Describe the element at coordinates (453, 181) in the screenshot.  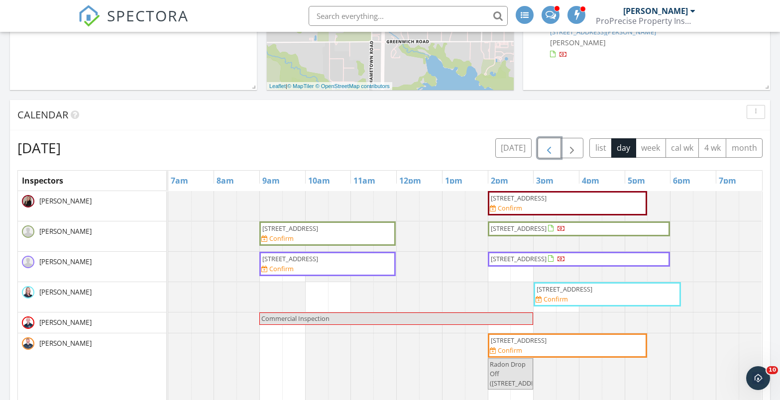
I see `a: 1pm` at that location.